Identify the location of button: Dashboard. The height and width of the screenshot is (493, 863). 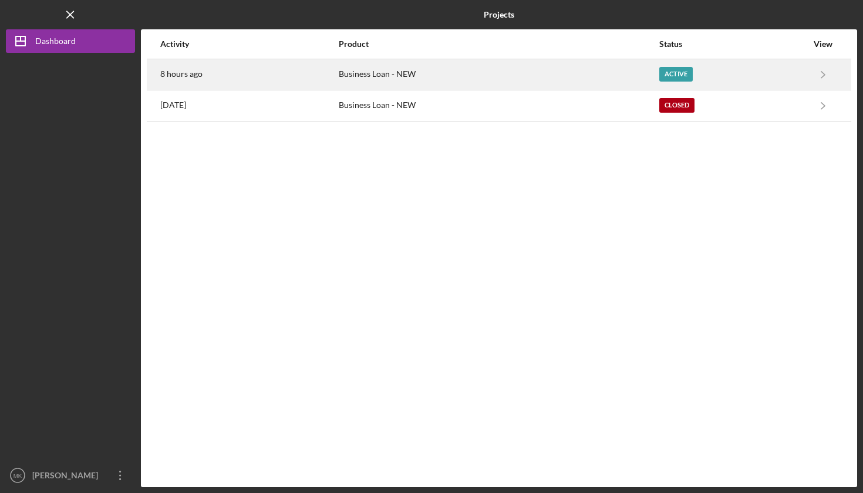
(70, 41).